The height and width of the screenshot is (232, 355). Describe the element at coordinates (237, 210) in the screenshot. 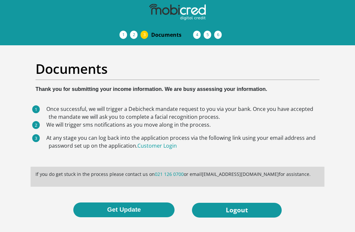

I see `a: Logout` at that location.